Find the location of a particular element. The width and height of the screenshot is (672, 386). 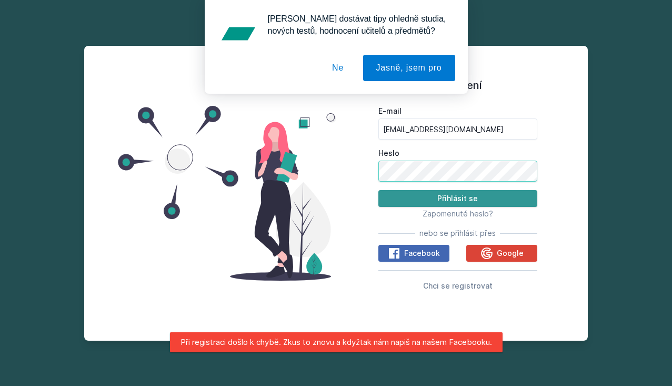

button: Přihlásit se is located at coordinates (458, 198).